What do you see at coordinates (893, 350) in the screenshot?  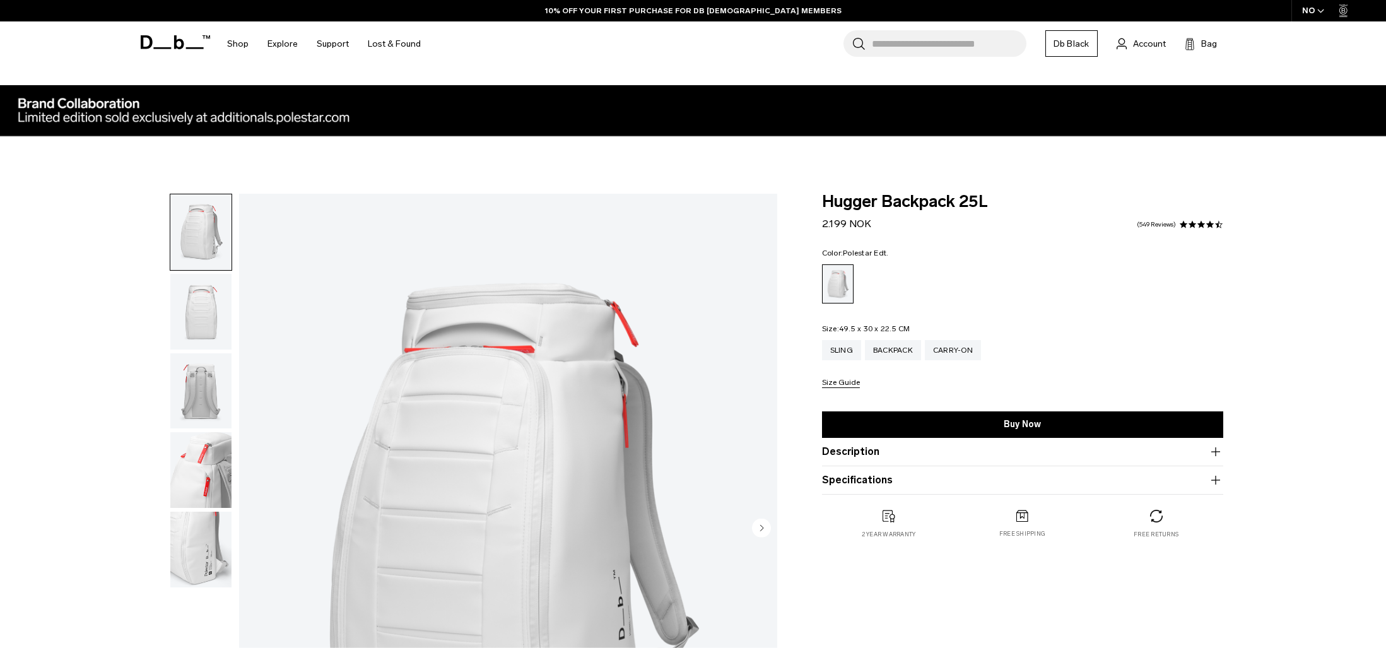 I see `a: Backpack` at bounding box center [893, 350].